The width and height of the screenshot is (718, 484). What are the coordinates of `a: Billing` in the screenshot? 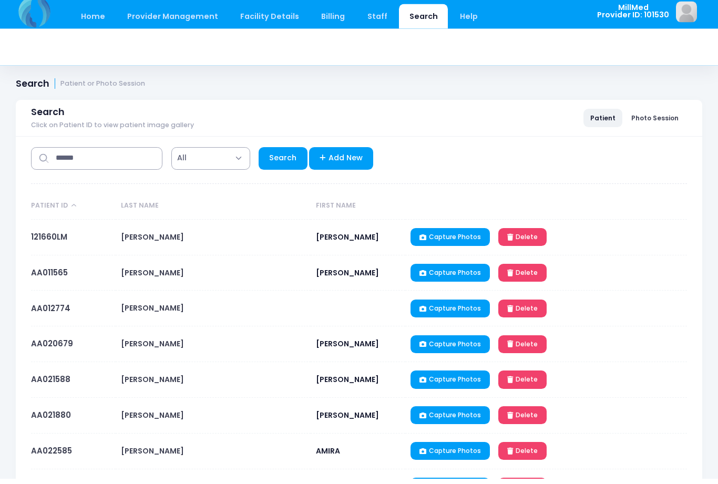 It's located at (333, 22).